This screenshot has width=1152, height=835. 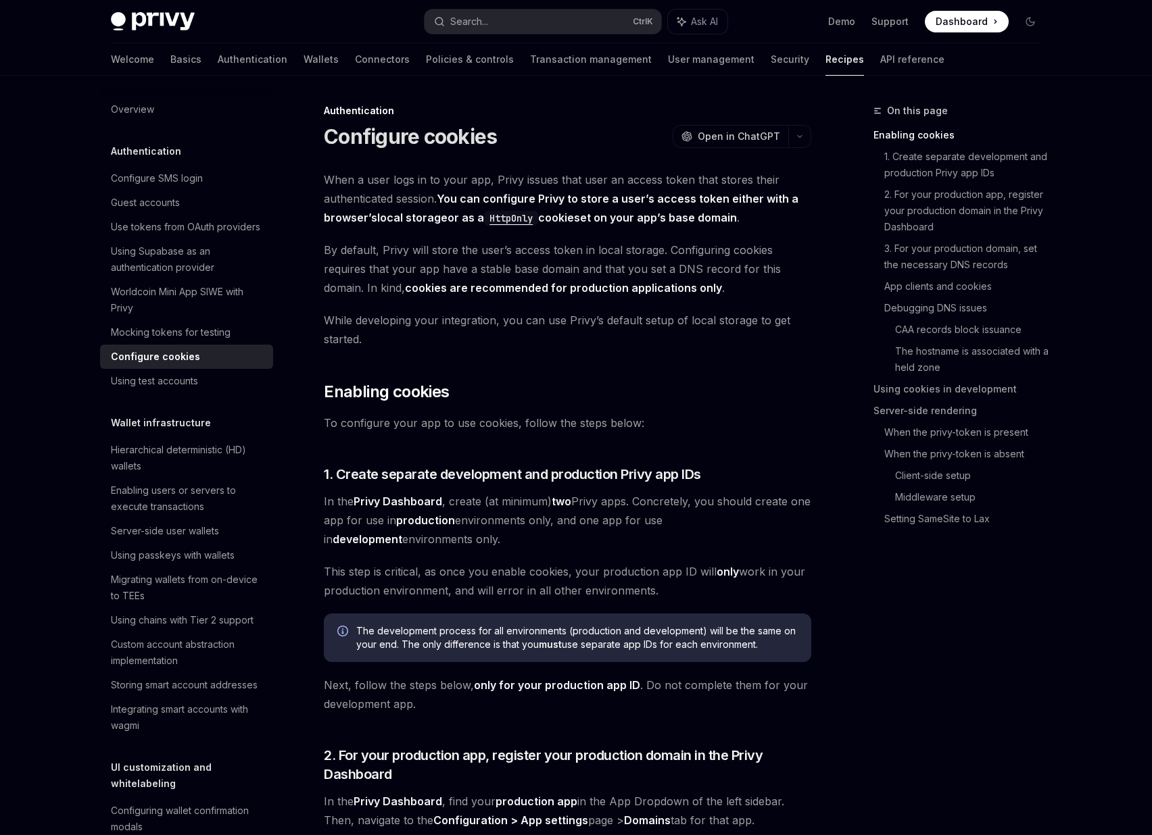 I want to click on span: In the , create (at minimum) Privy apps. Concretely, you should create one app for use in environ..., so click(x=567, y=520).